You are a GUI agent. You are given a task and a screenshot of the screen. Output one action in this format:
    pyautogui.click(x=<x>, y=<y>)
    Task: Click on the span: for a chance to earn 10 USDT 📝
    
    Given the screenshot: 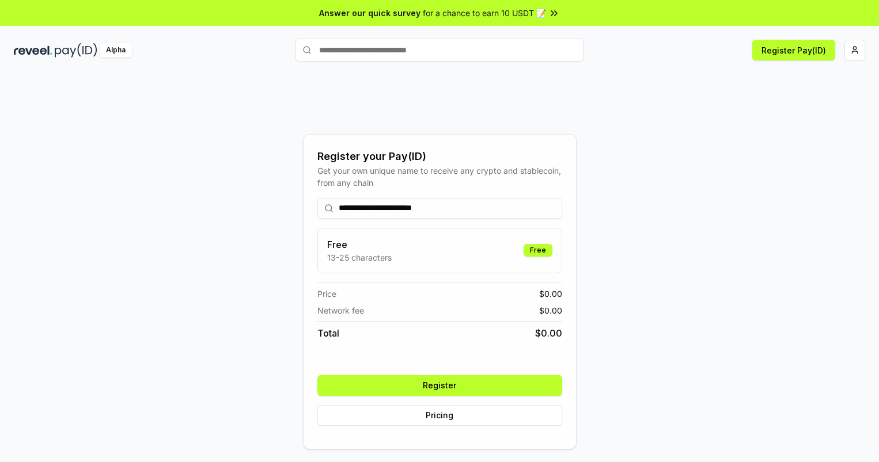 What is the action you would take?
    pyautogui.click(x=484, y=13)
    